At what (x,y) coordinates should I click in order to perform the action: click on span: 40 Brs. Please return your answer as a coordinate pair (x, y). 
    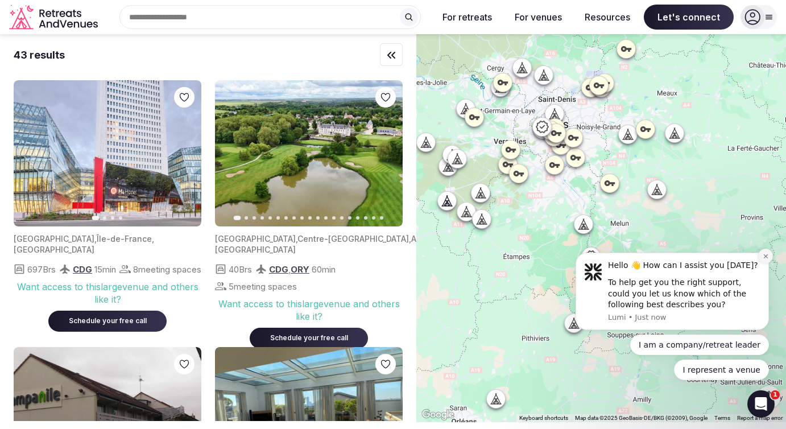
    Looking at the image, I should click on (240, 269).